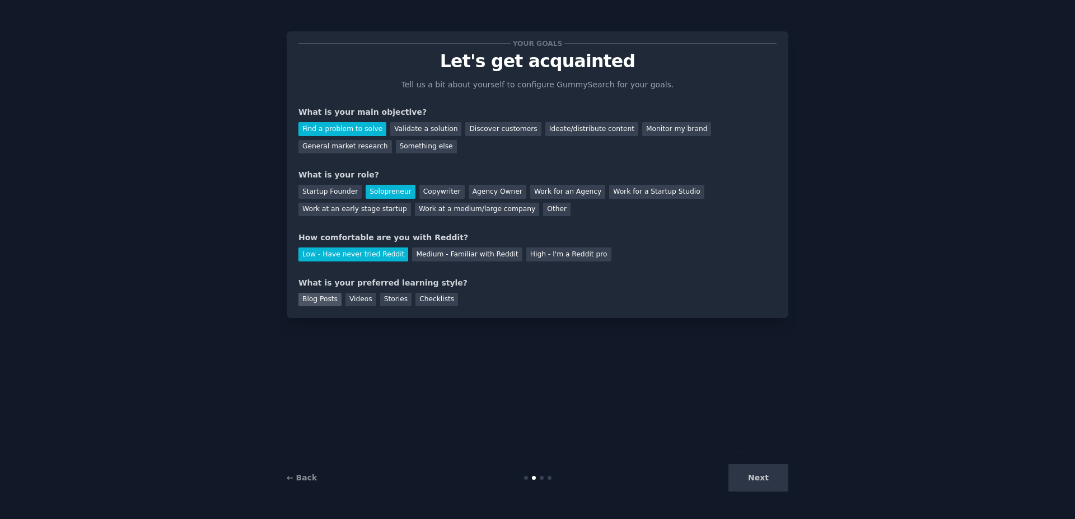  Describe the element at coordinates (538, 43) in the screenshot. I see `span: Your goals` at that location.